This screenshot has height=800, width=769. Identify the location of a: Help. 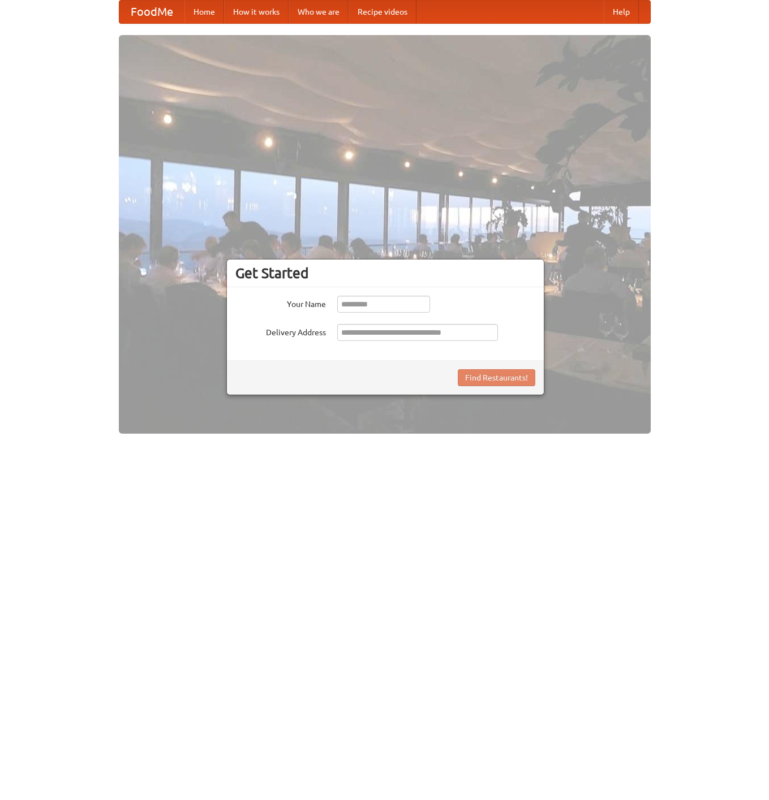
(621, 12).